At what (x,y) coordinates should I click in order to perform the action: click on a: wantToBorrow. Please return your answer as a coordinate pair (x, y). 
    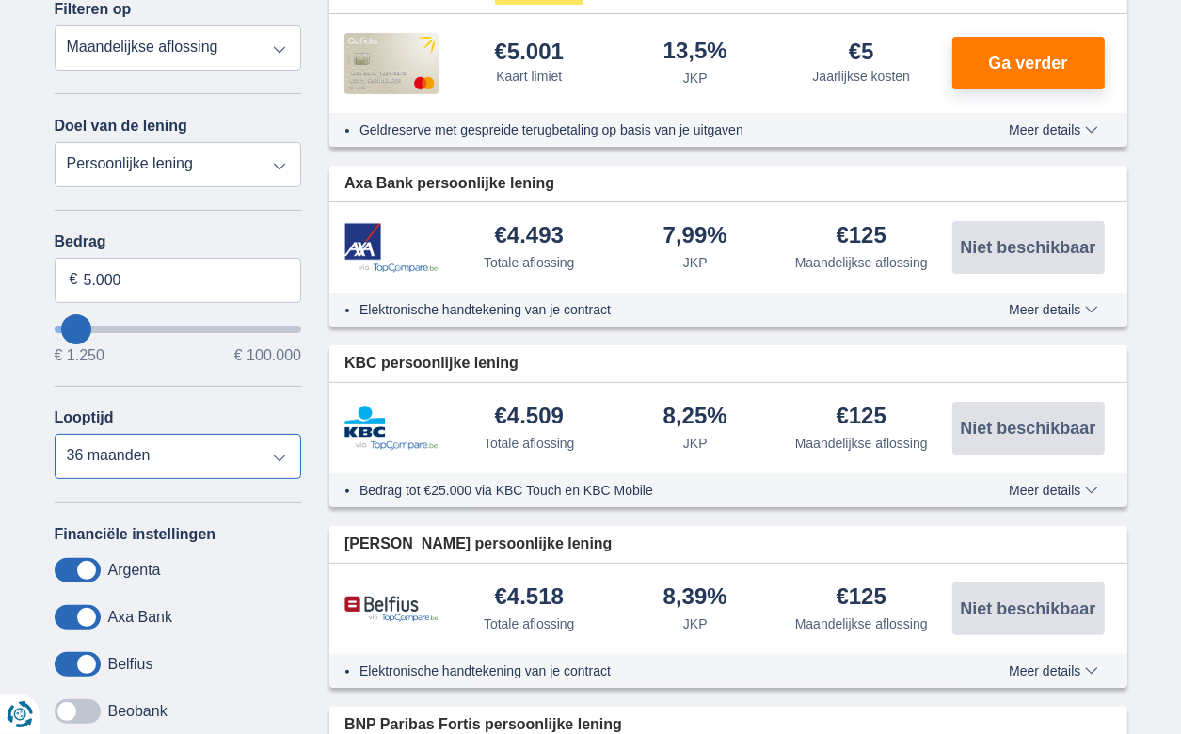
    Looking at the image, I should click on (178, 329).